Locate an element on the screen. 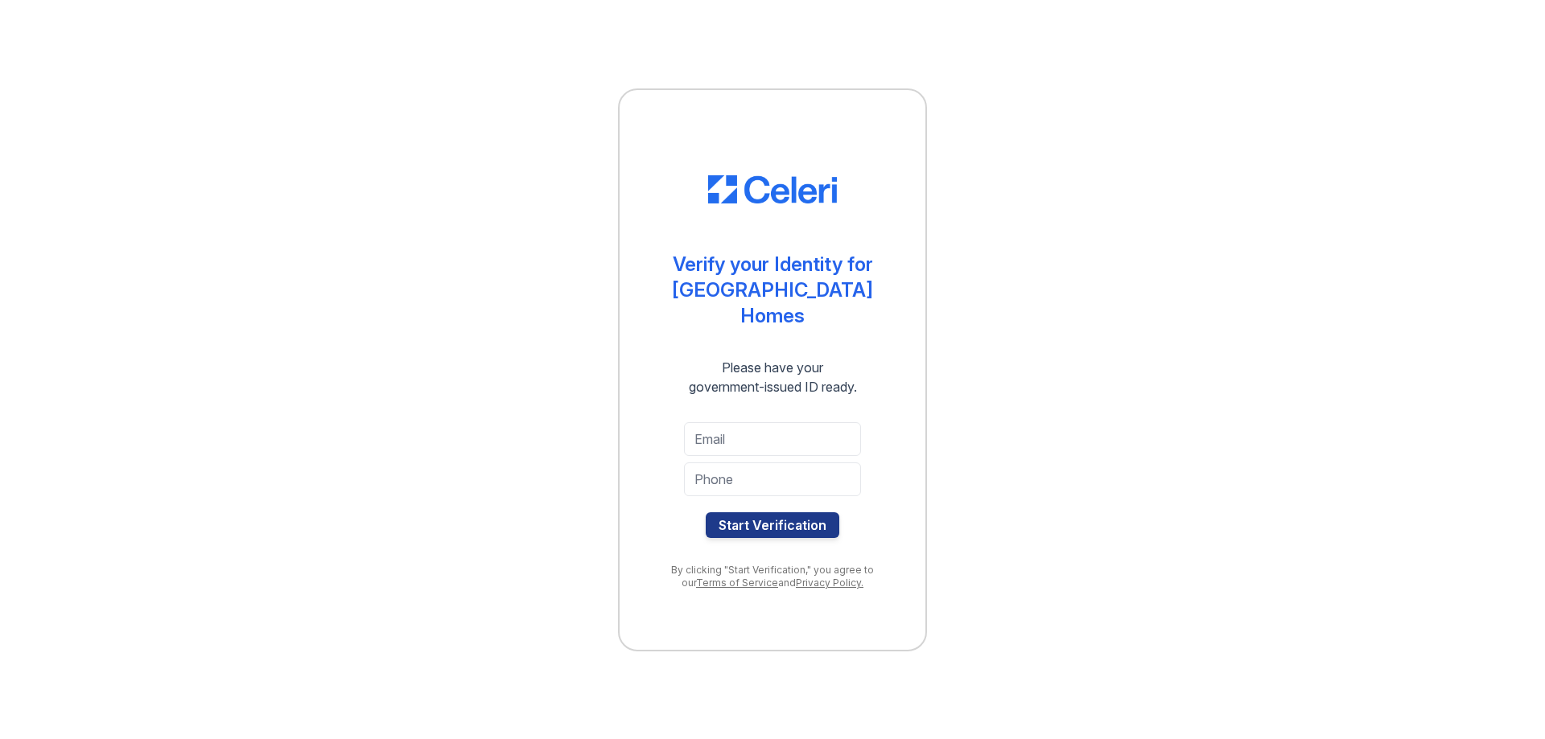 This screenshot has height=739, width=1545. input: Email is located at coordinates (772, 439).